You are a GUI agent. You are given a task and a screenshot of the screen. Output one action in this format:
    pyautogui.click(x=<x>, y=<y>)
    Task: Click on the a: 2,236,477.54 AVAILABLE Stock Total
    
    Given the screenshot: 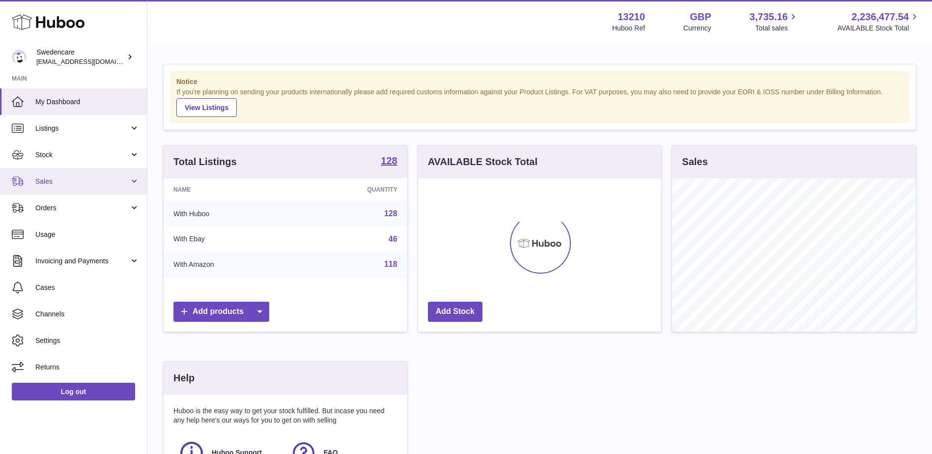 What is the action you would take?
    pyautogui.click(x=878, y=22)
    